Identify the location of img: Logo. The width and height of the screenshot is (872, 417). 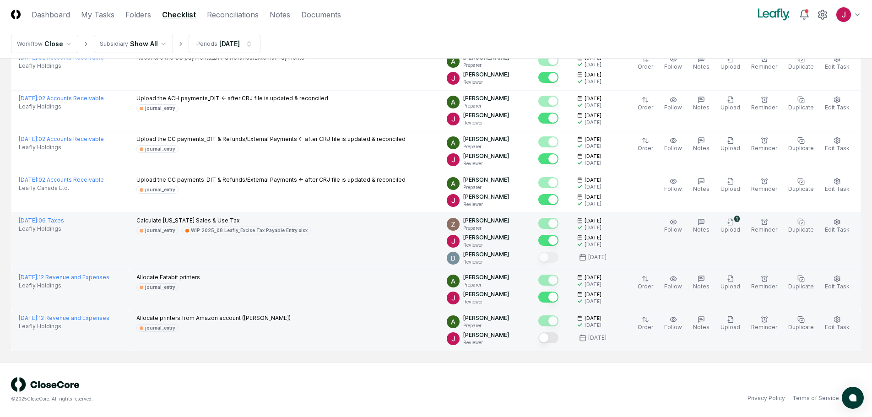
(16, 14).